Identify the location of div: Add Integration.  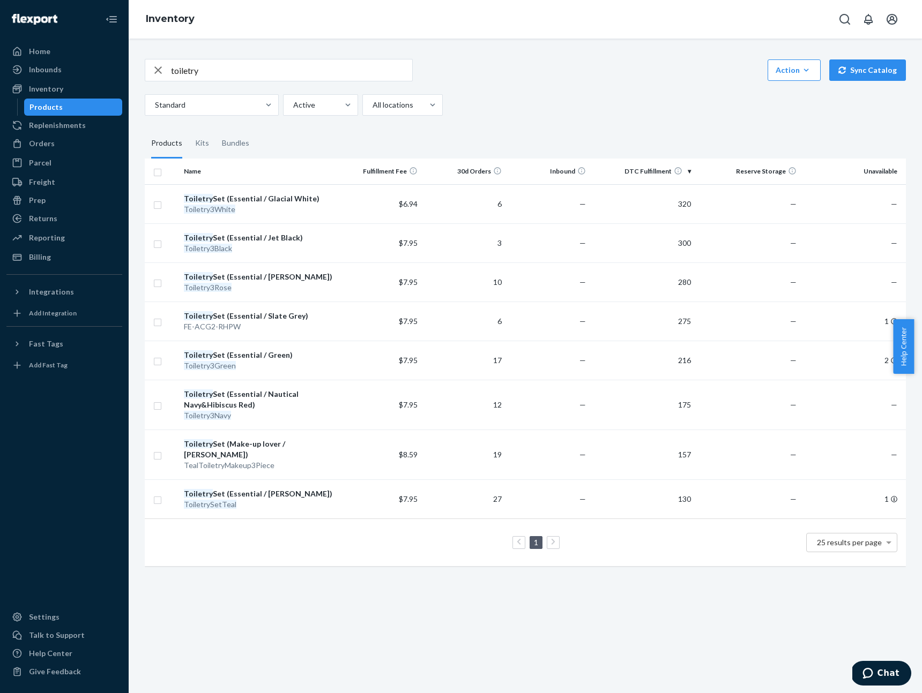
(53, 313).